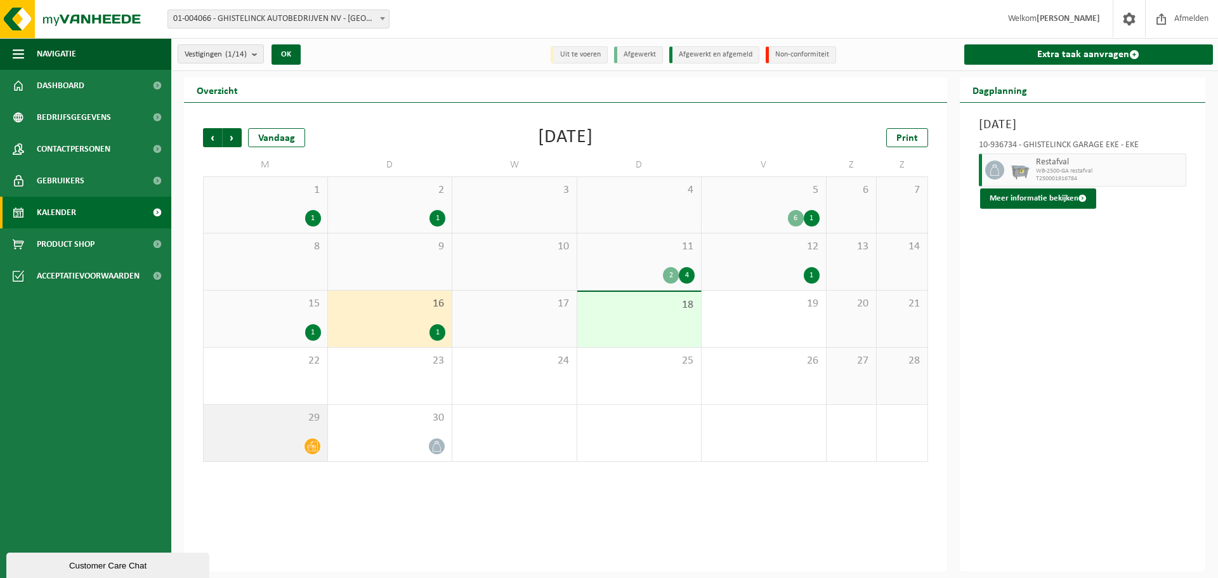  Describe the element at coordinates (715, 55) in the screenshot. I see `li: Afgewerkt en afgemeld` at that location.